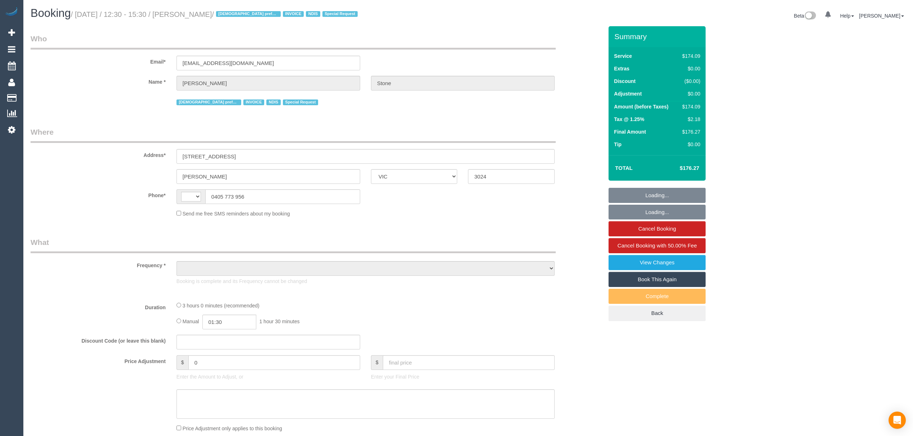 This screenshot has width=913, height=436. Describe the element at coordinates (98, 154) in the screenshot. I see `label: Address*` at that location.